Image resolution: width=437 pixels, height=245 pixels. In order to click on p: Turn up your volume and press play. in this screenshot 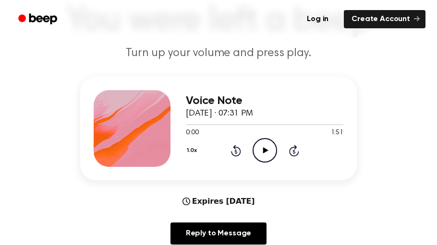, I will do `click(218, 53)`.